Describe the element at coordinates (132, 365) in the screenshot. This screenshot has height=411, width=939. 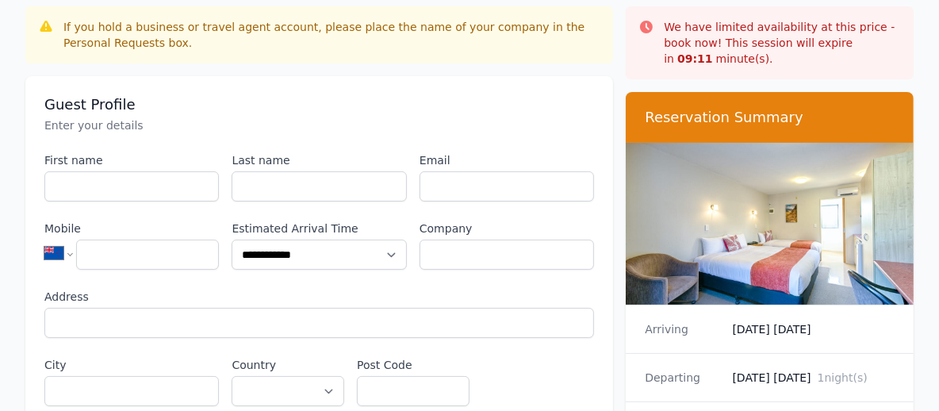
I see `label: City` at that location.